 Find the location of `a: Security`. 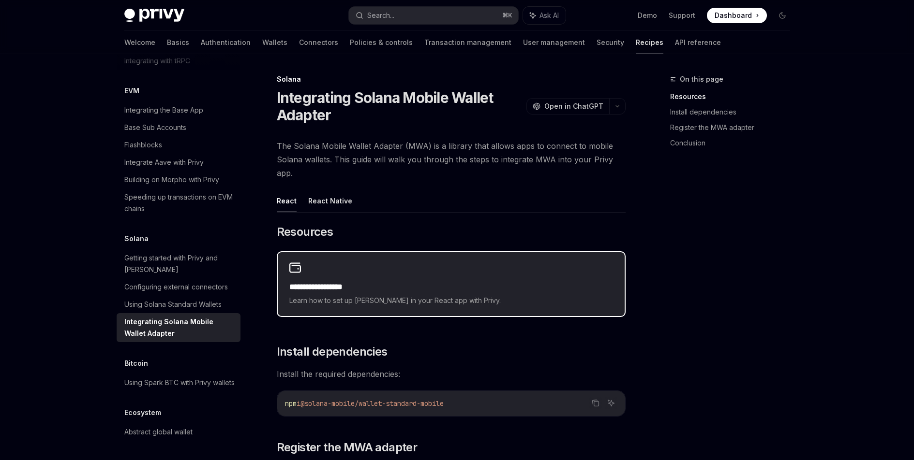

a: Security is located at coordinates (610, 43).